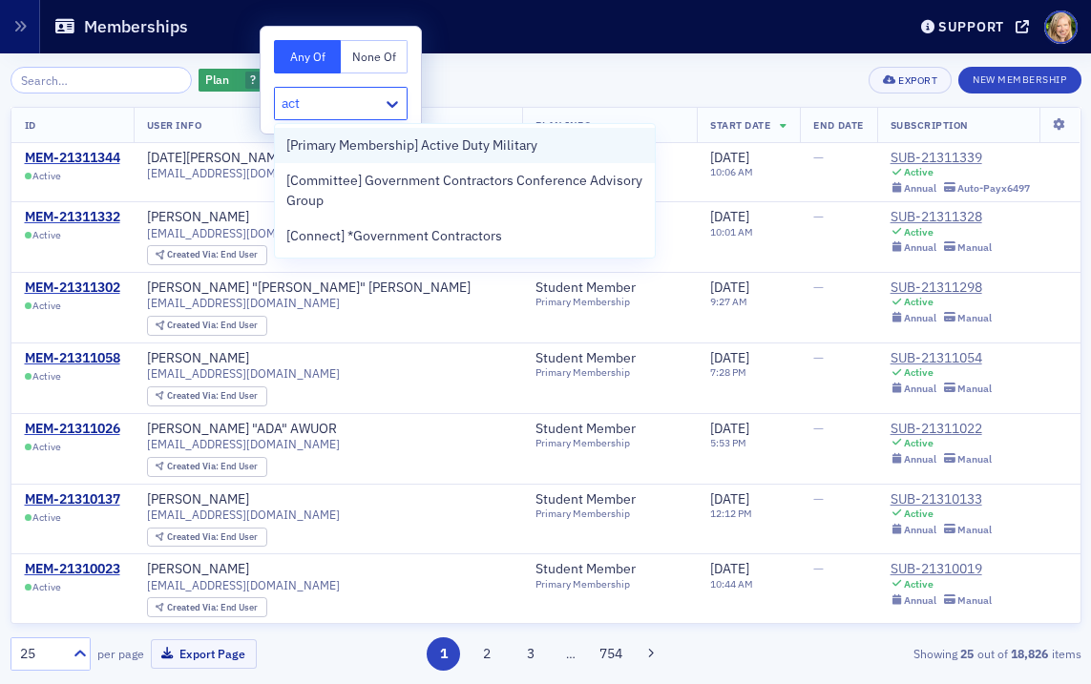  I want to click on a: SUB-21311298, so click(941, 288).